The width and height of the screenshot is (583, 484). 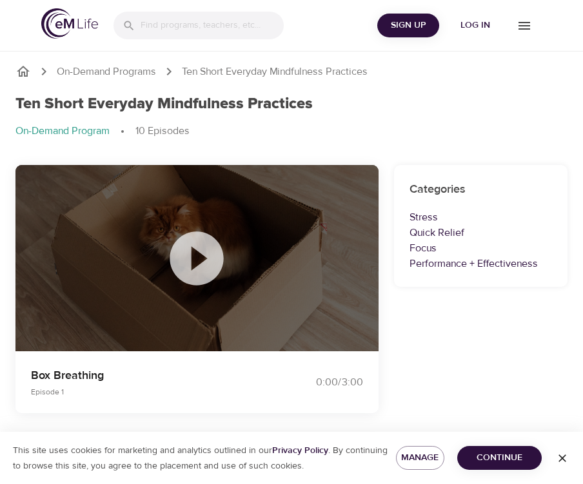 What do you see at coordinates (106, 72) in the screenshot?
I see `p: On-Demand Programs` at bounding box center [106, 72].